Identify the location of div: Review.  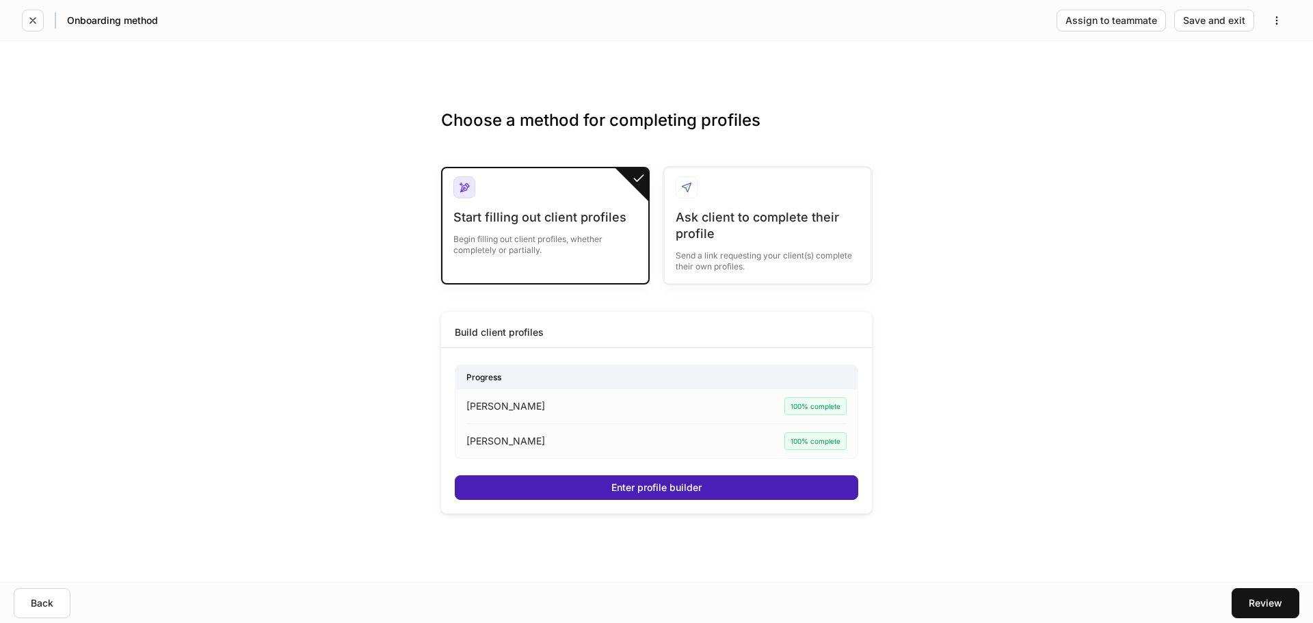
(1265, 603).